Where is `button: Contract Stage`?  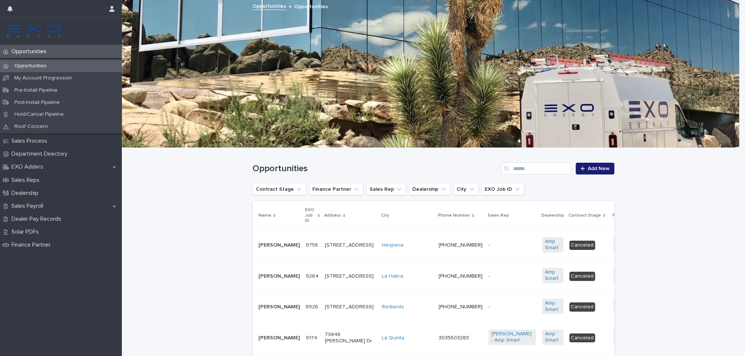
button: Contract Stage is located at coordinates (279, 189).